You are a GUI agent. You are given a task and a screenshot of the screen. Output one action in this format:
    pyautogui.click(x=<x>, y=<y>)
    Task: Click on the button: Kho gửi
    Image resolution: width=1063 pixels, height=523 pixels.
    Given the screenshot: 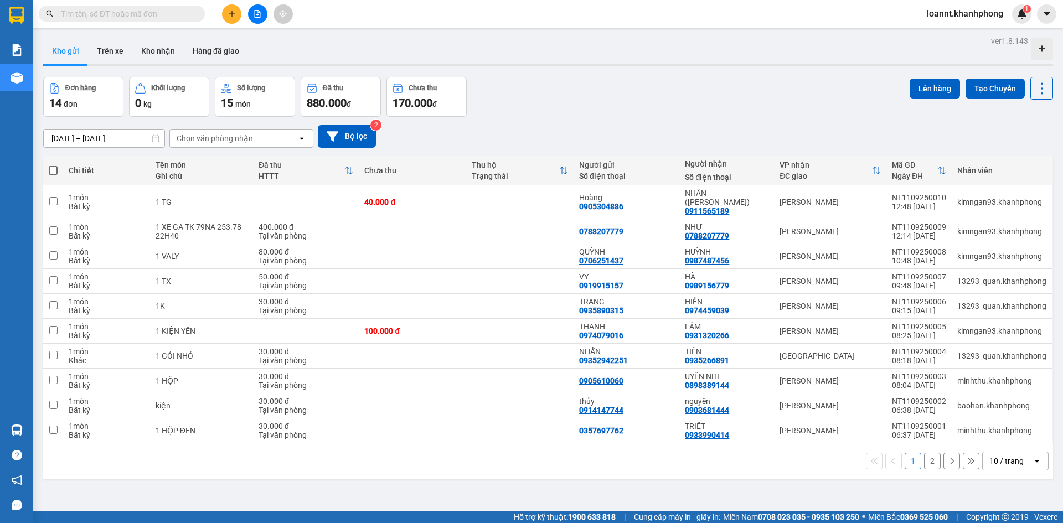 What is the action you would take?
    pyautogui.click(x=65, y=51)
    